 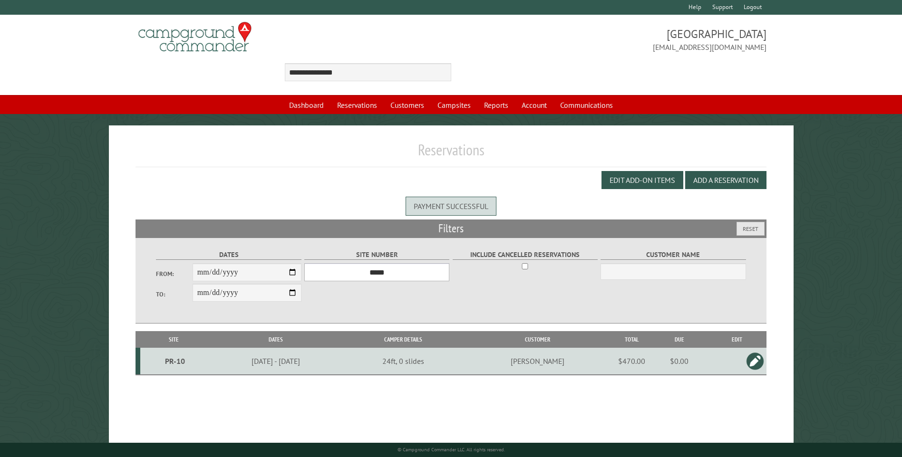 What do you see at coordinates (679, 361) in the screenshot?
I see `td: $0.00` at bounding box center [679, 361].